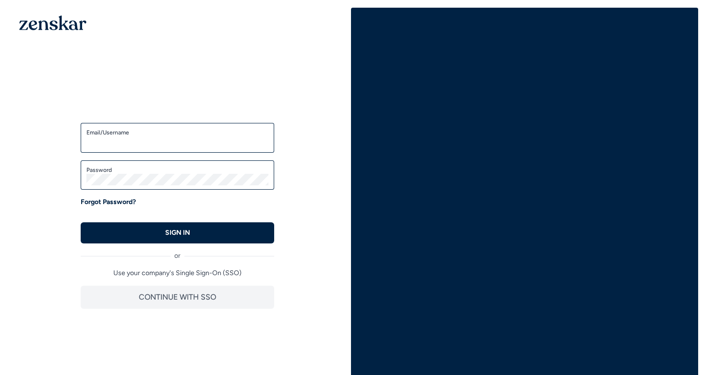 The width and height of the screenshot is (702, 375). What do you see at coordinates (177, 273) in the screenshot?
I see `p: Use your company's Single Sign-On (SSO)` at bounding box center [177, 273].